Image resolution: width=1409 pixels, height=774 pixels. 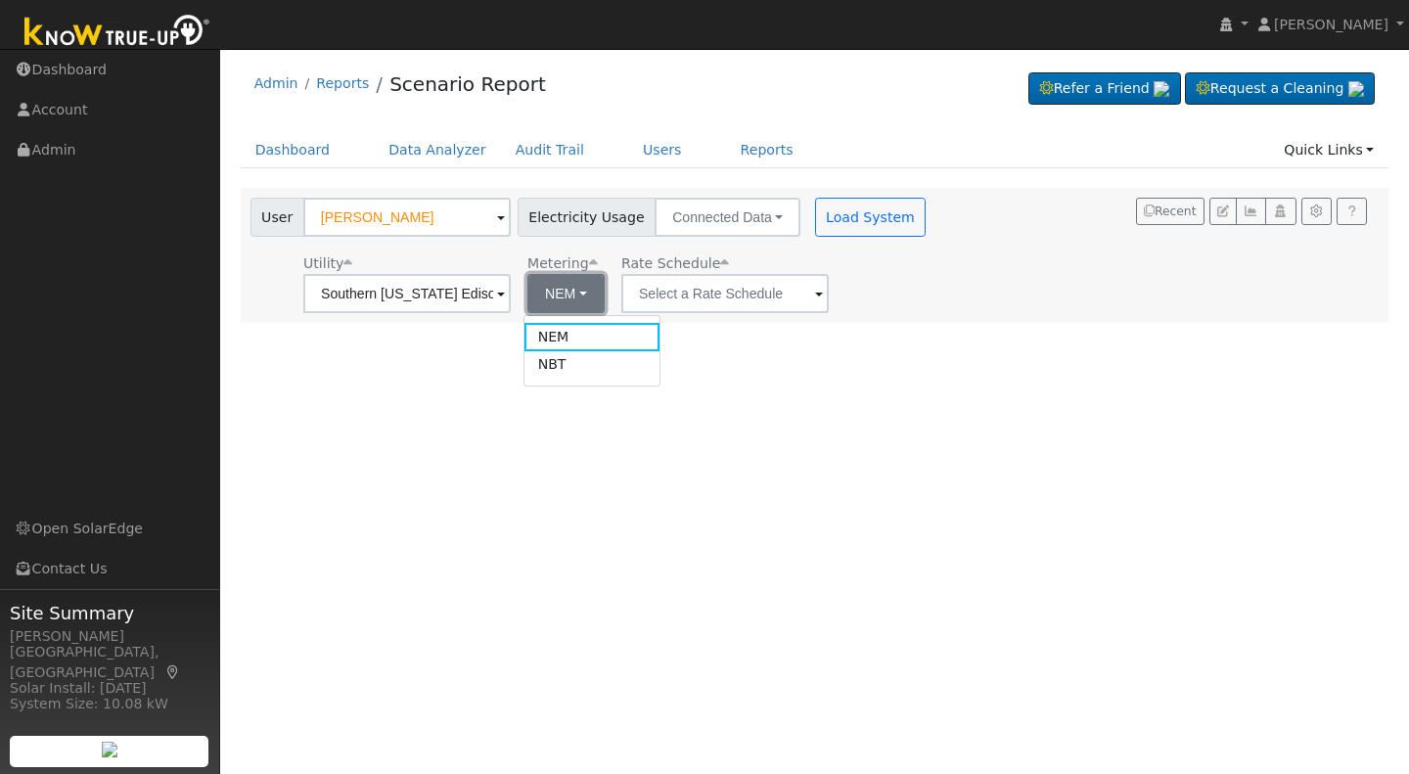 I want to click on a: Data Analyzer, so click(x=437, y=150).